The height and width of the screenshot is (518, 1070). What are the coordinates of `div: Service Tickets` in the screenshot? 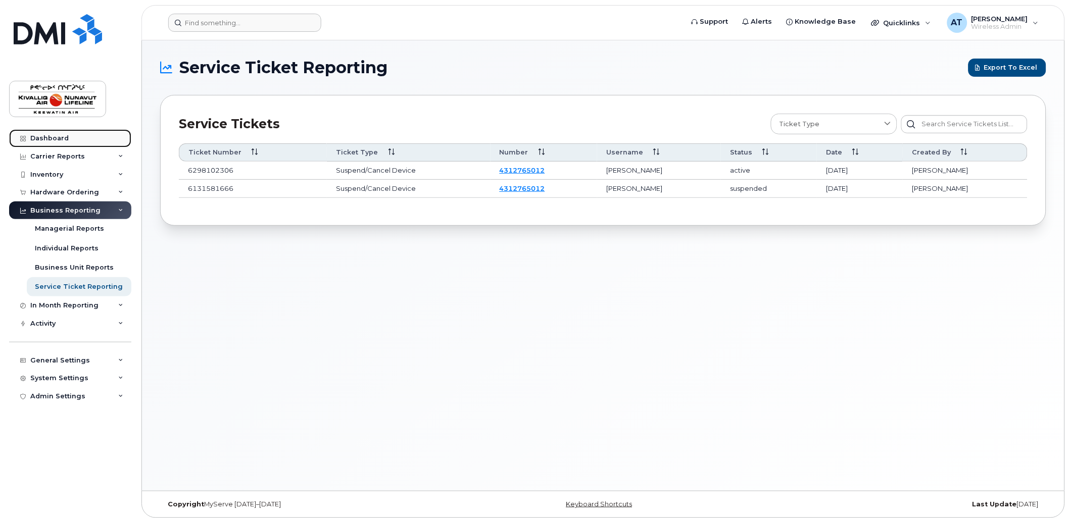 It's located at (475, 124).